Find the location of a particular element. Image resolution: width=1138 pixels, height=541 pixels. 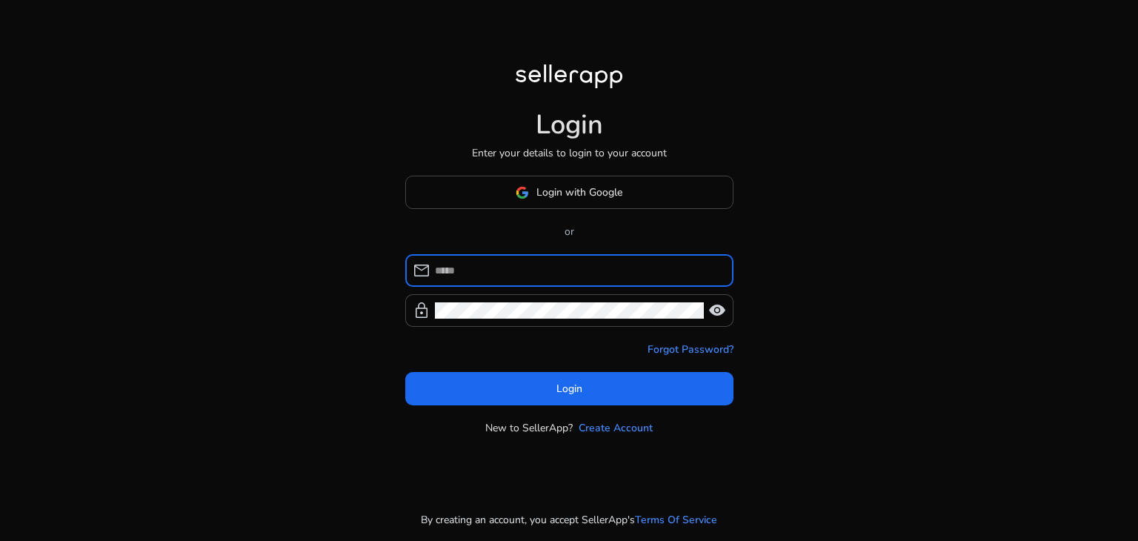

span: visibility is located at coordinates (717, 310).